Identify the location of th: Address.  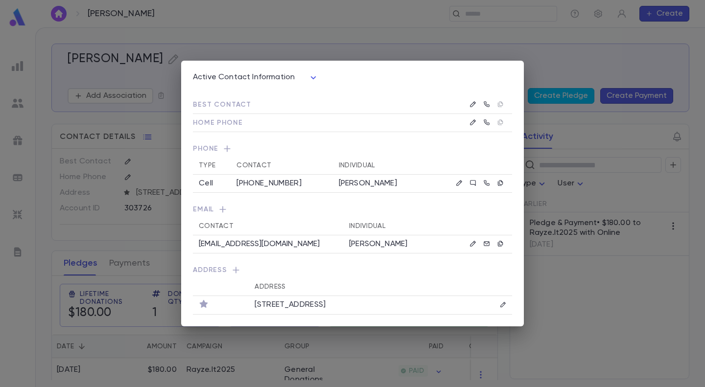
(356, 287).